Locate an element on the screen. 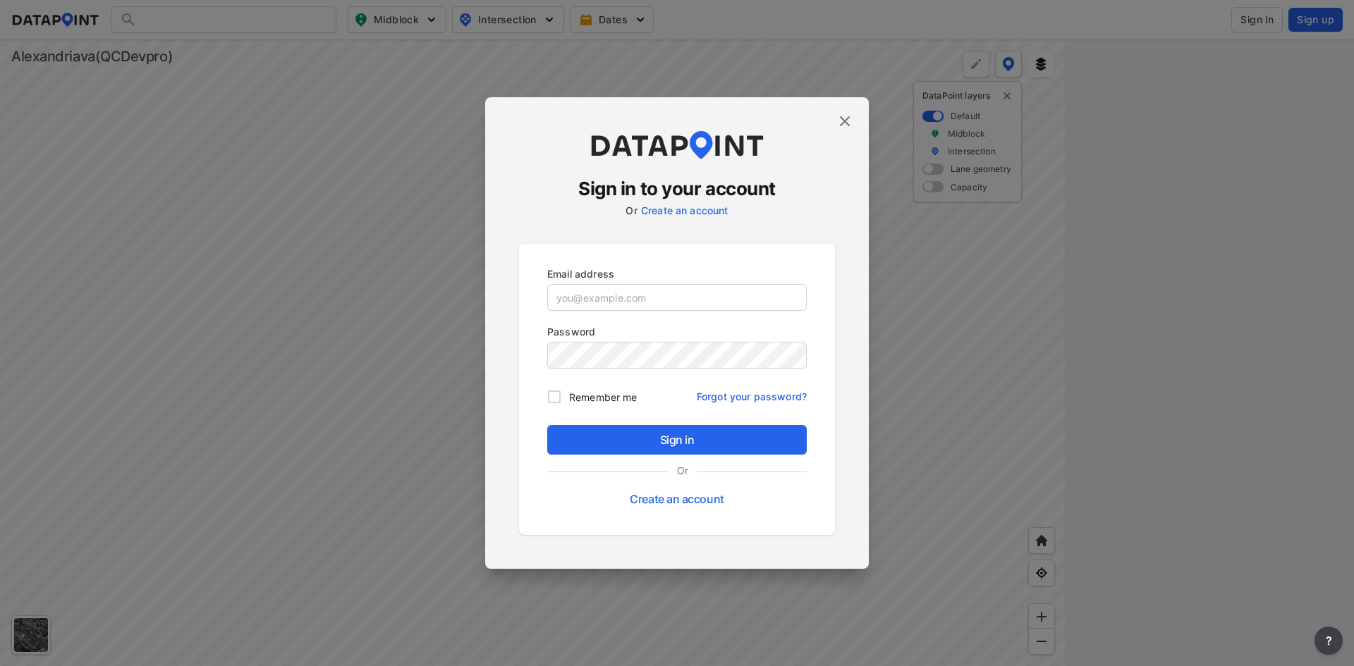 The width and height of the screenshot is (1354, 666). p: Email address is located at coordinates (677, 274).